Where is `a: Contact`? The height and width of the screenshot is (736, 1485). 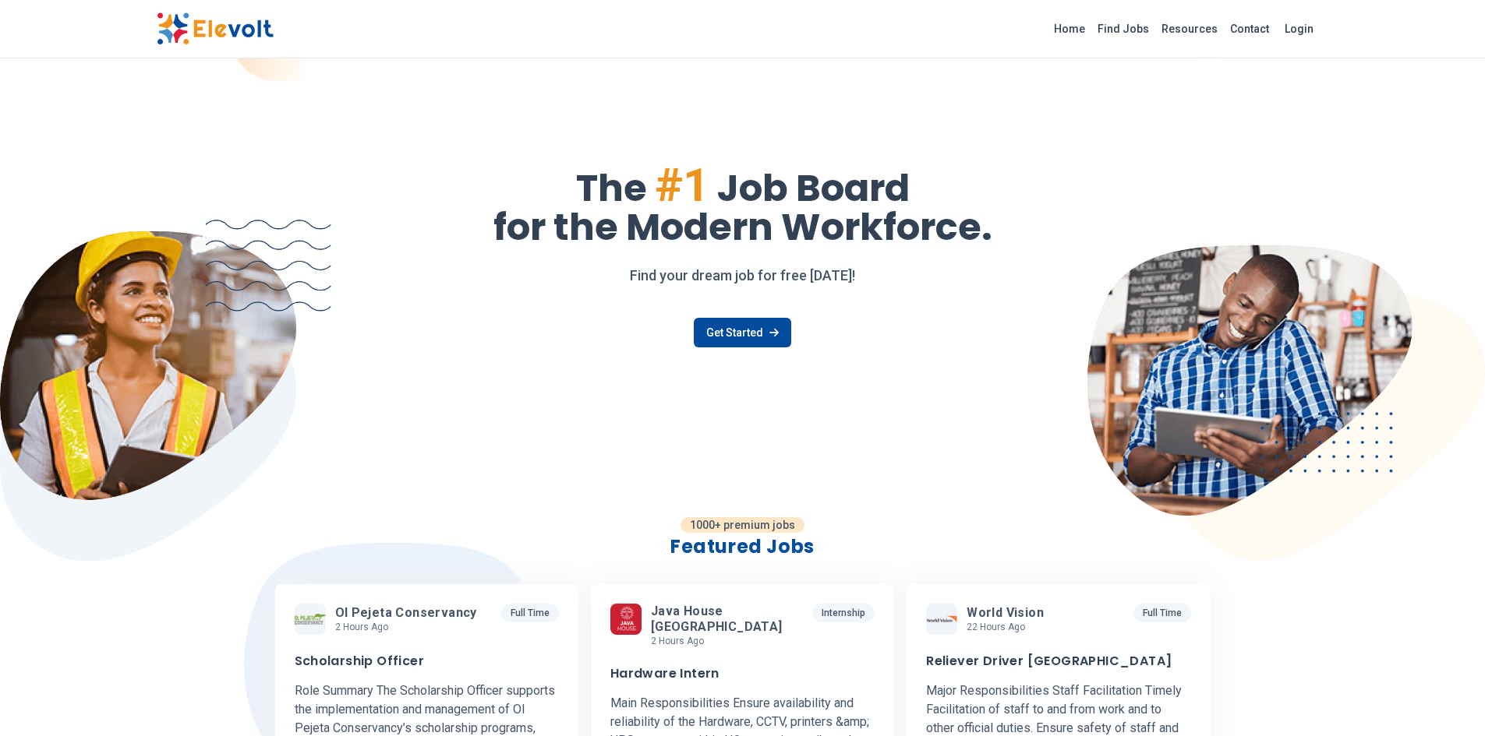
a: Contact is located at coordinates (1249, 29).